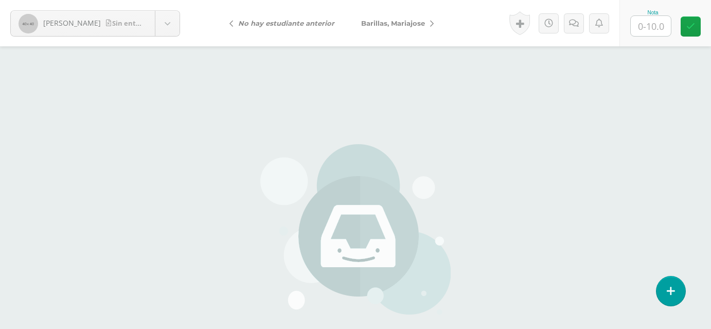 The height and width of the screenshot is (329, 711). I want to click on a: Barillas, Mariajose, so click(395, 23).